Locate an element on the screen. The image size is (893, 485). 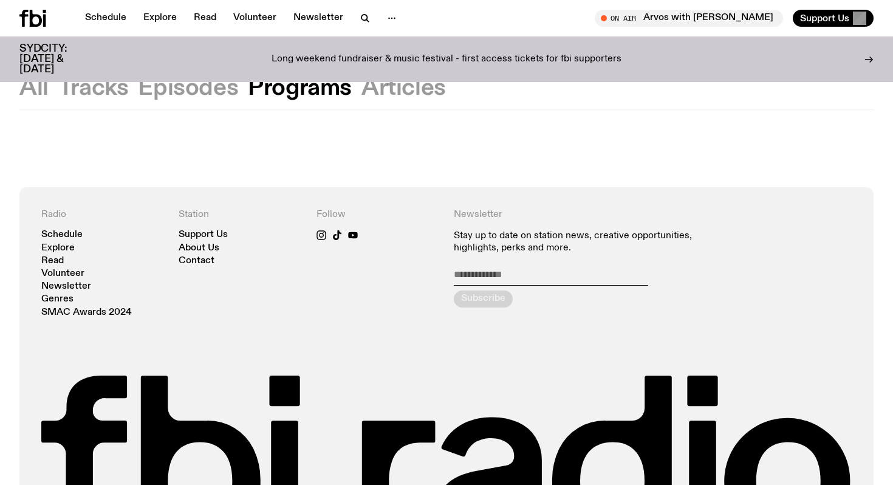
p: Stay up to date on station news, creative opportunities, highlights, perks and more. is located at coordinates (584, 242).